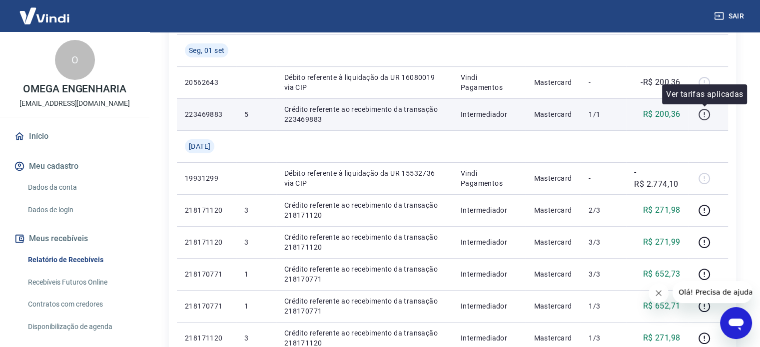 Image resolution: width=760 pixels, height=347 pixels. I want to click on p: 20562643, so click(206, 82).